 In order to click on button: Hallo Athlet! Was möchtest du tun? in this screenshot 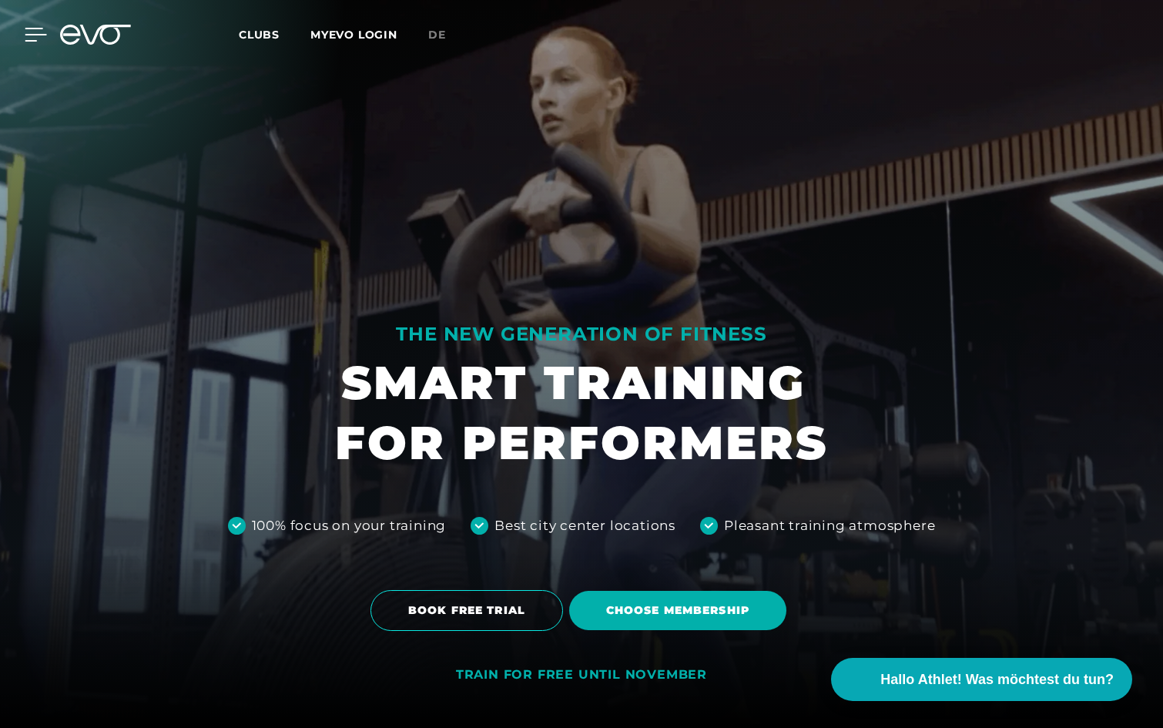, I will do `click(981, 679)`.